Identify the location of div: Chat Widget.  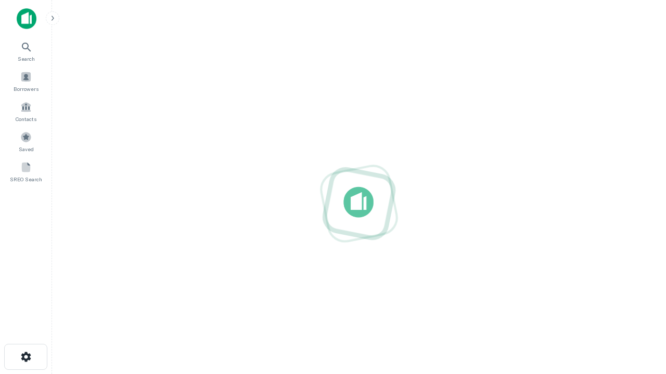
(640, 316).